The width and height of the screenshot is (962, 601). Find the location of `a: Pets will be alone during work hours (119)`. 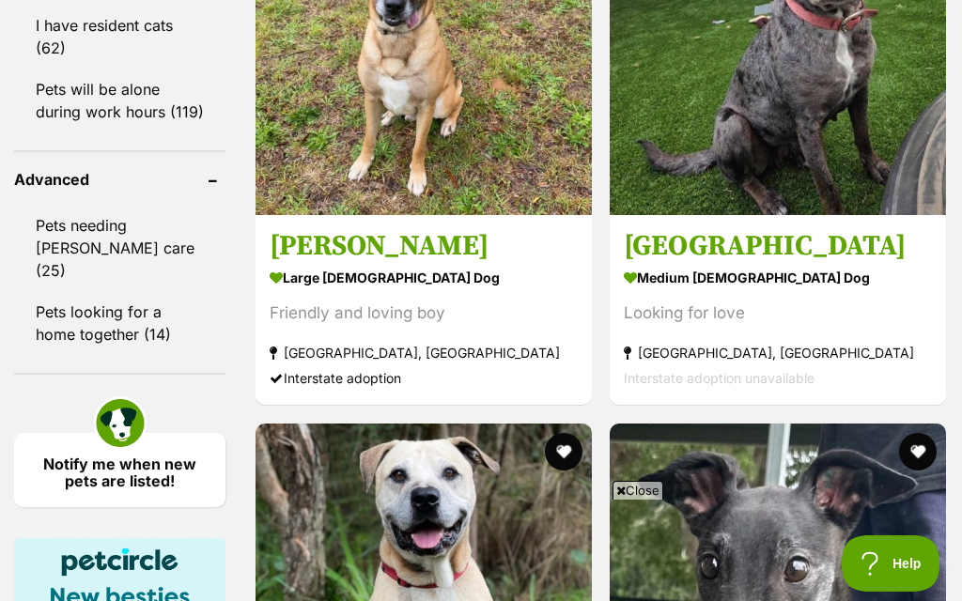

a: Pets will be alone during work hours (119) is located at coordinates (119, 100).